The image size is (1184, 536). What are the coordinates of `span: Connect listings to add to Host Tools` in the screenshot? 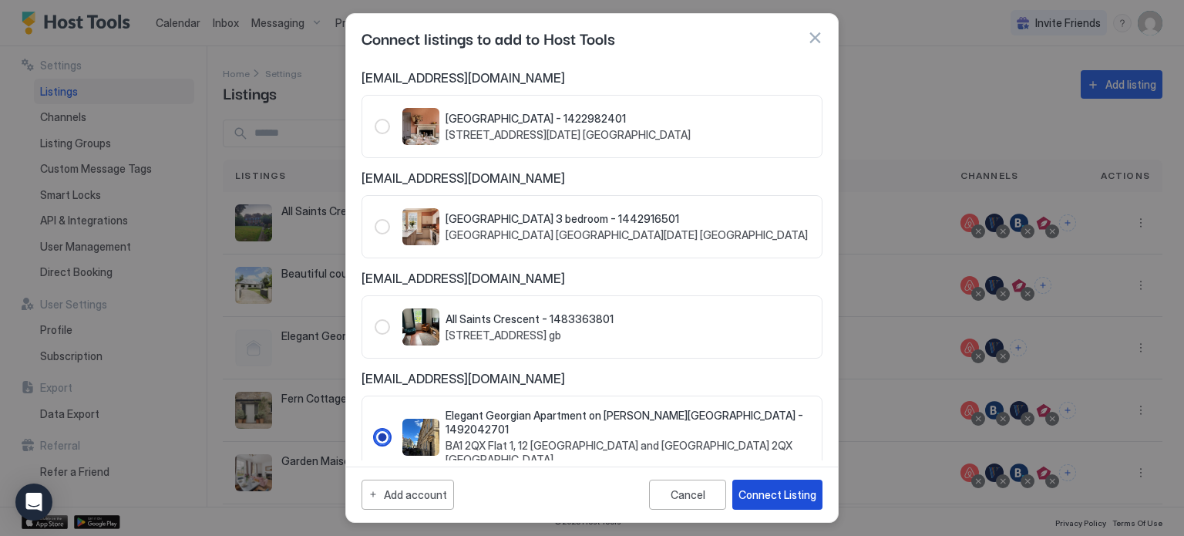 It's located at (488, 38).